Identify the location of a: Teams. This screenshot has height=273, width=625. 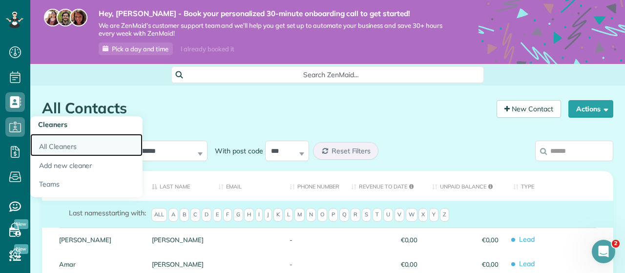
(86, 186).